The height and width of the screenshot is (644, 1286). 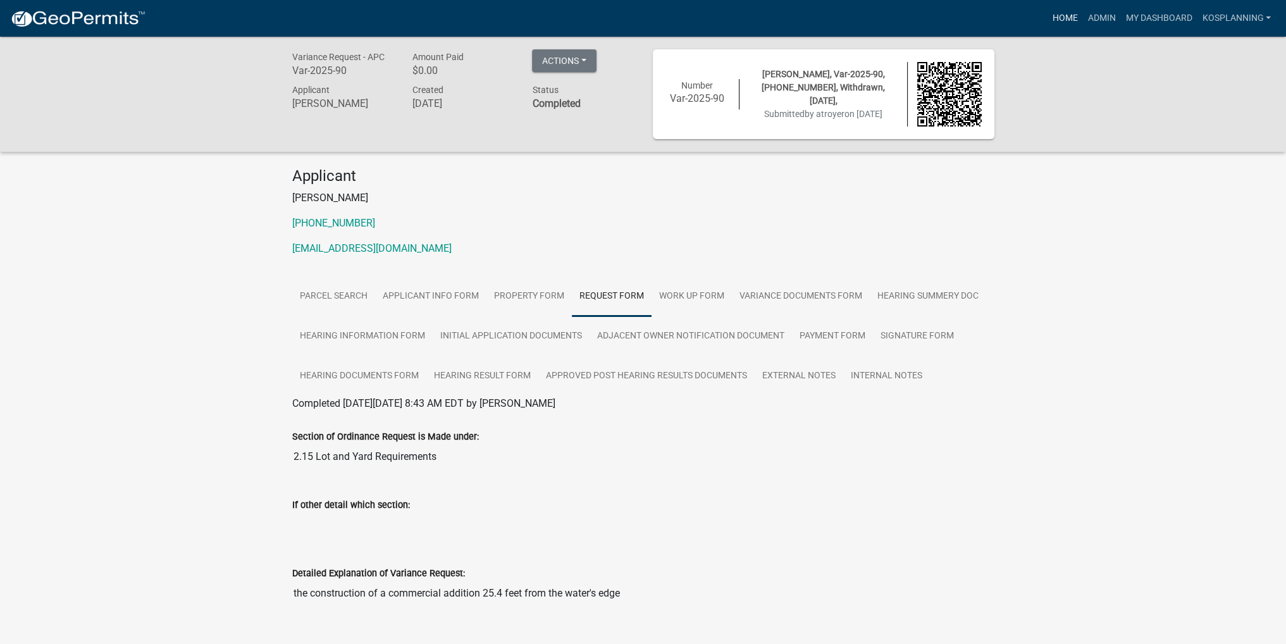 I want to click on span: Variance Request - APC, so click(x=338, y=57).